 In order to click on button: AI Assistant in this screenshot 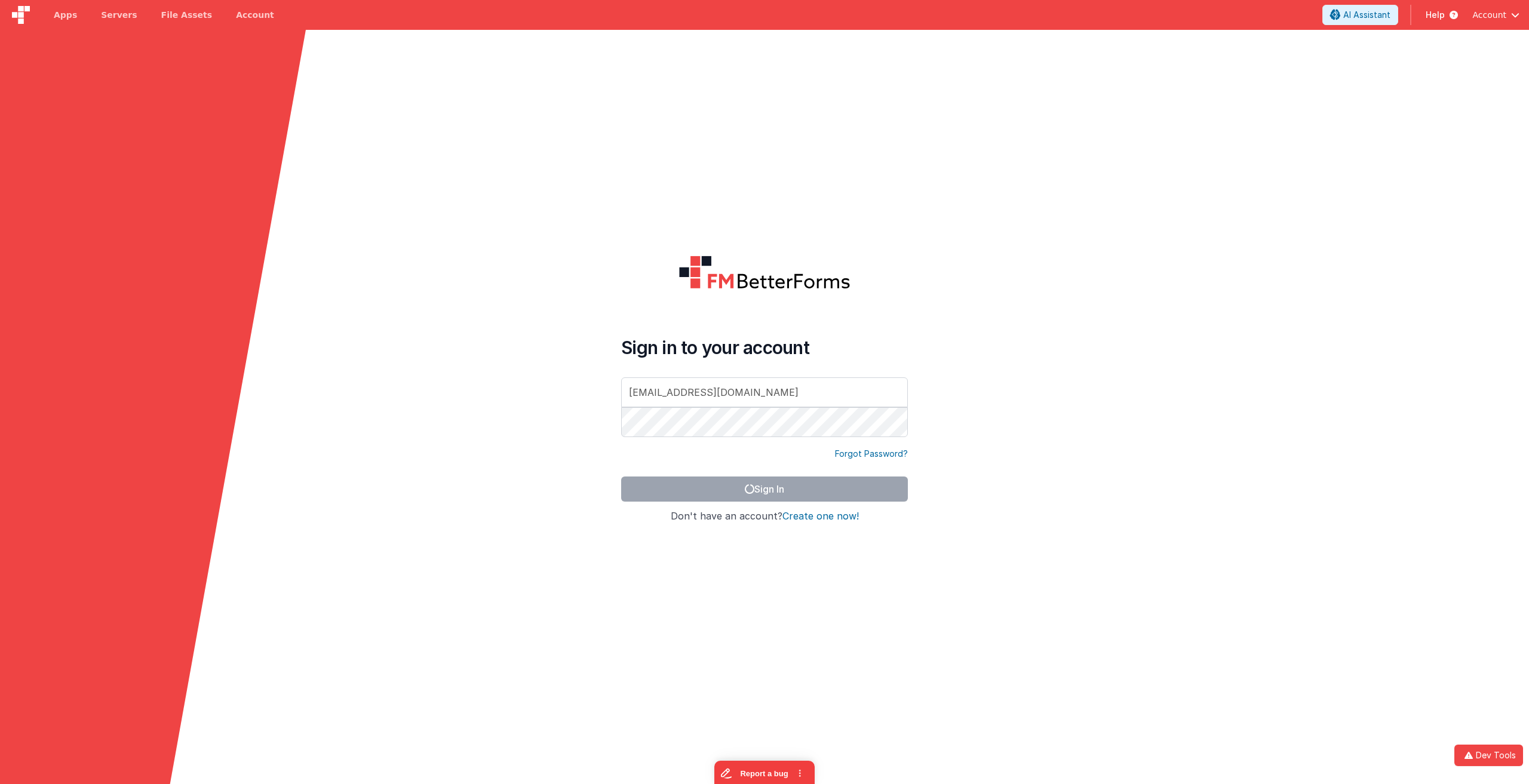, I will do `click(1360, 15)`.